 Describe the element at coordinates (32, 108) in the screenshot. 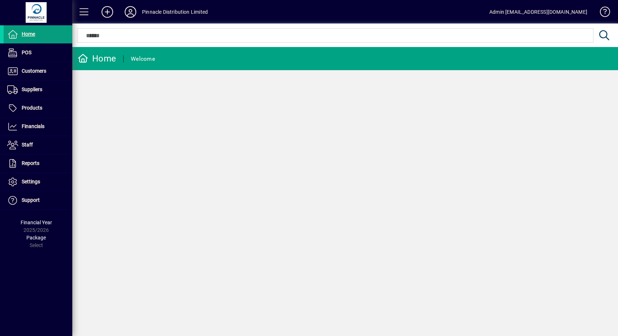

I see `span: Products` at that location.